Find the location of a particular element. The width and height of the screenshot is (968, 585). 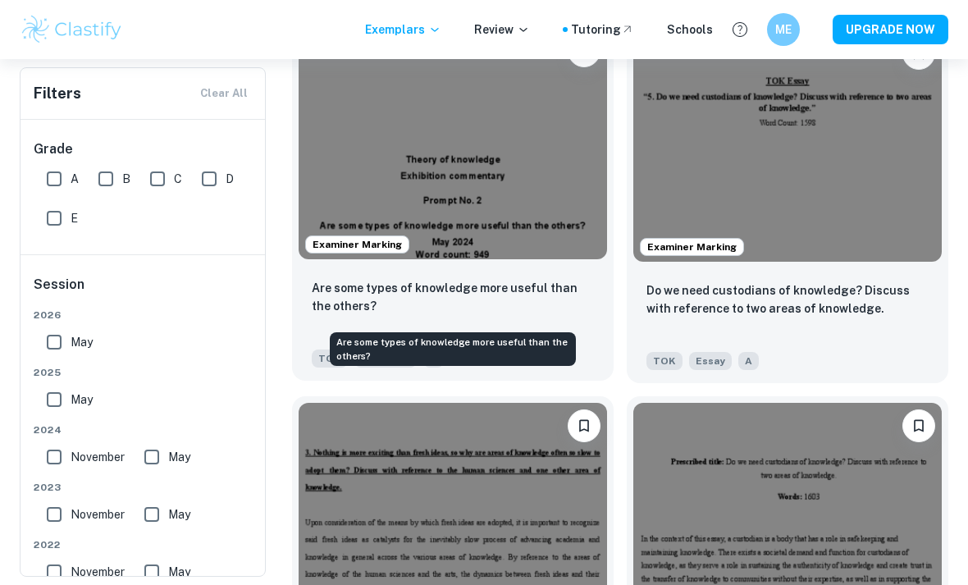

img: TOK Exhibition example thumbnail: Are some types of knowledge more useful is located at coordinates (453, 144).